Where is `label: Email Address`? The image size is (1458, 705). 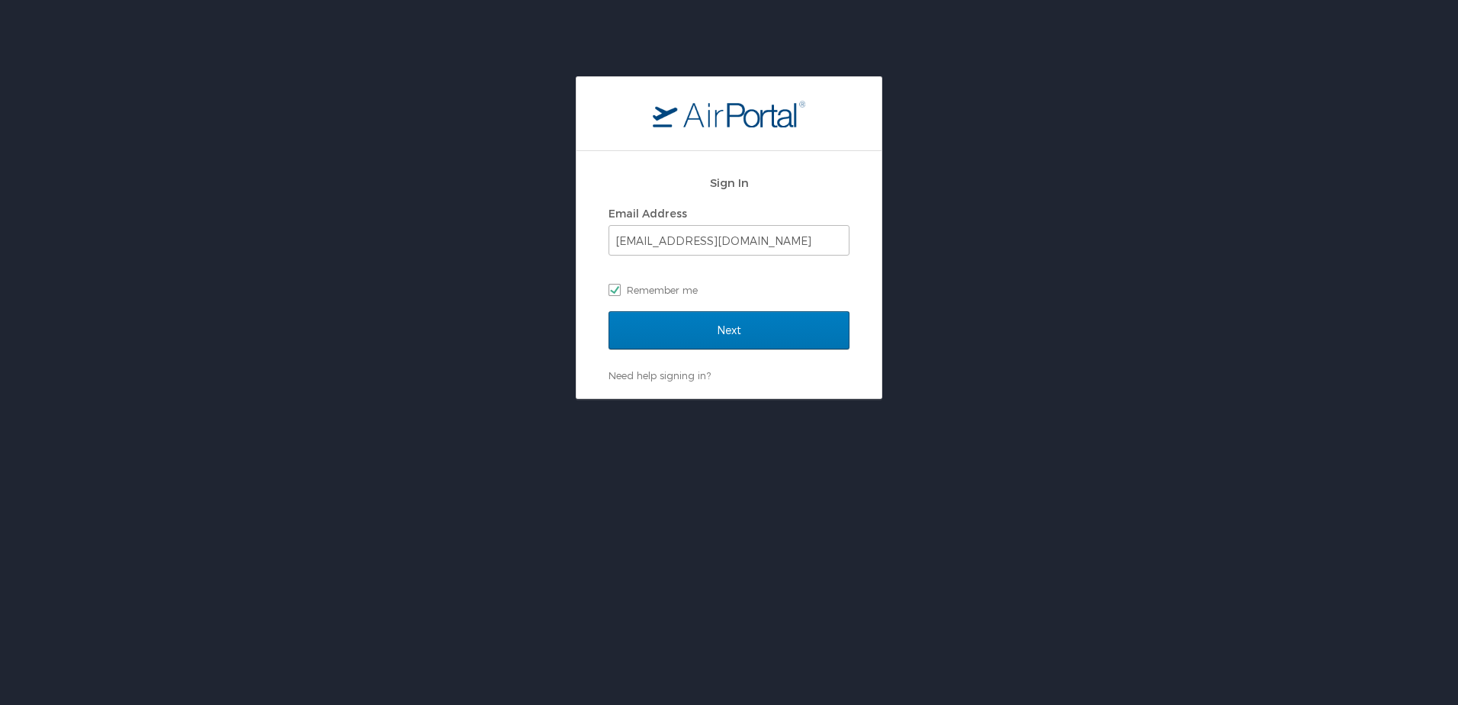
label: Email Address is located at coordinates (648, 213).